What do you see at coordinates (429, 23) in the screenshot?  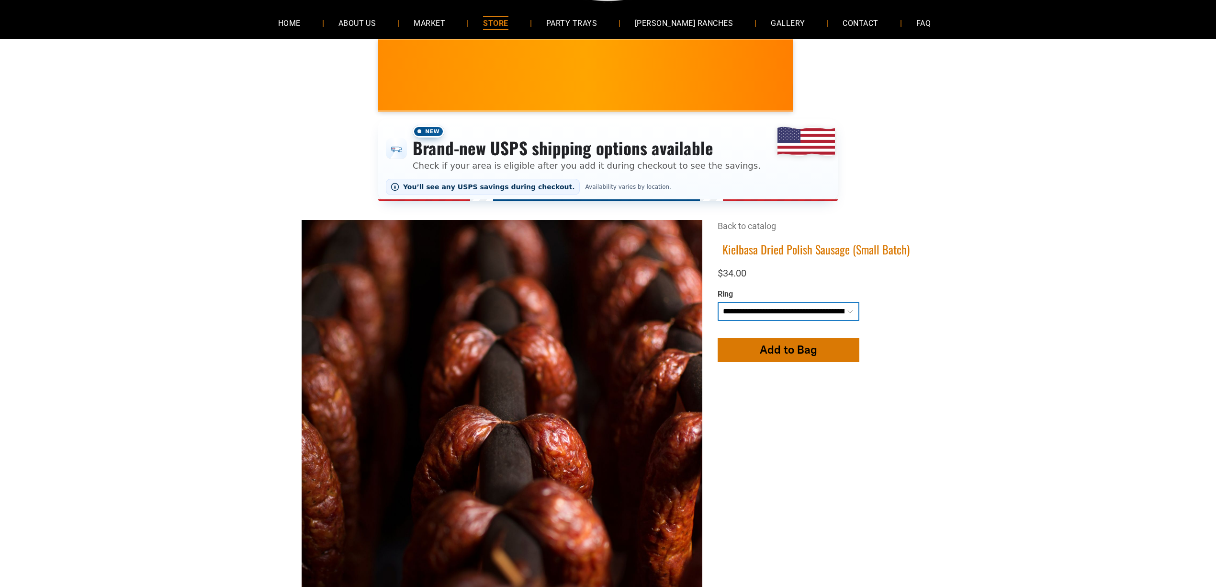 I see `a: MARKET` at bounding box center [429, 23].